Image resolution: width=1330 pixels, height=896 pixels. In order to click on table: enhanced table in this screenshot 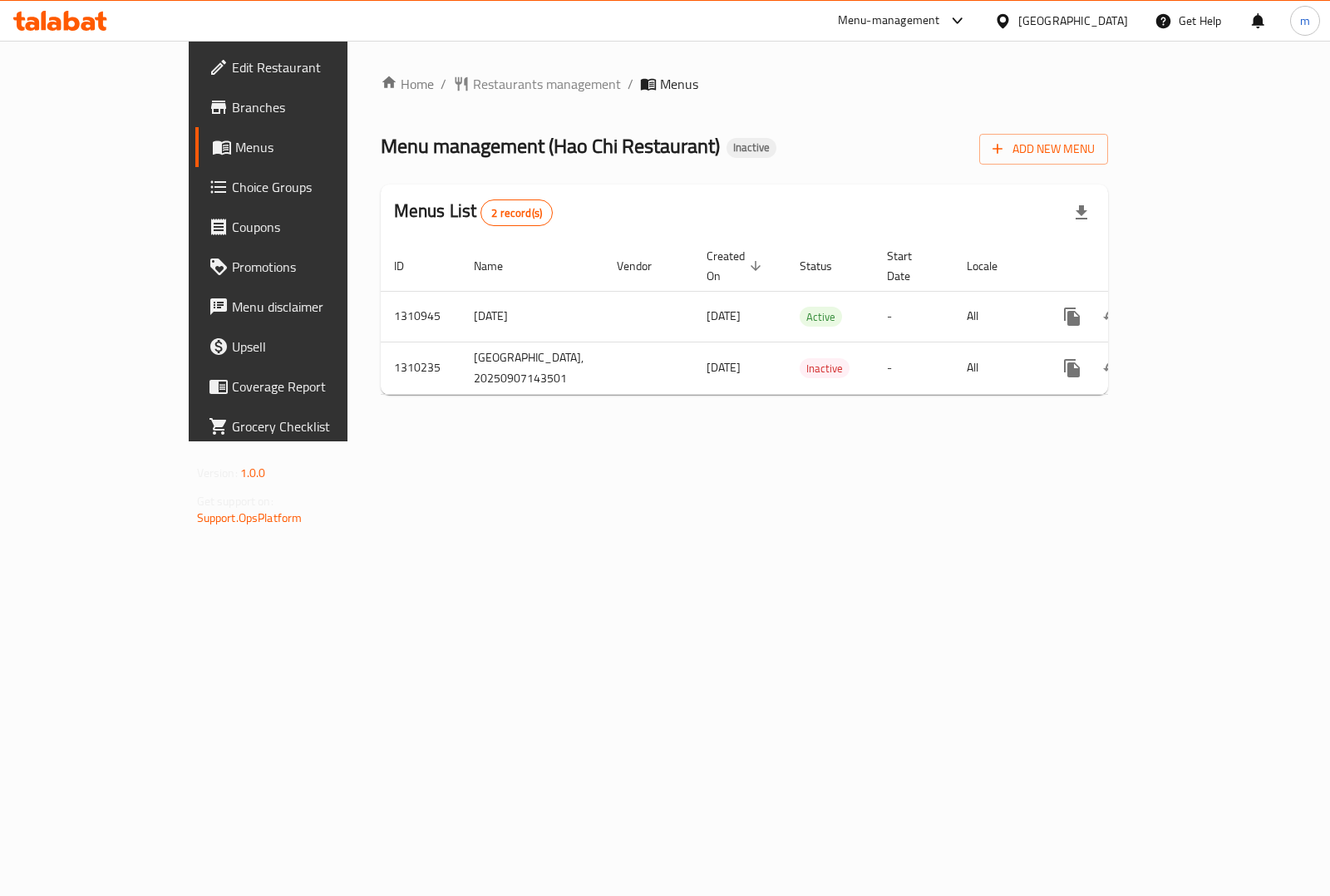, I will do `click(803, 317)`.